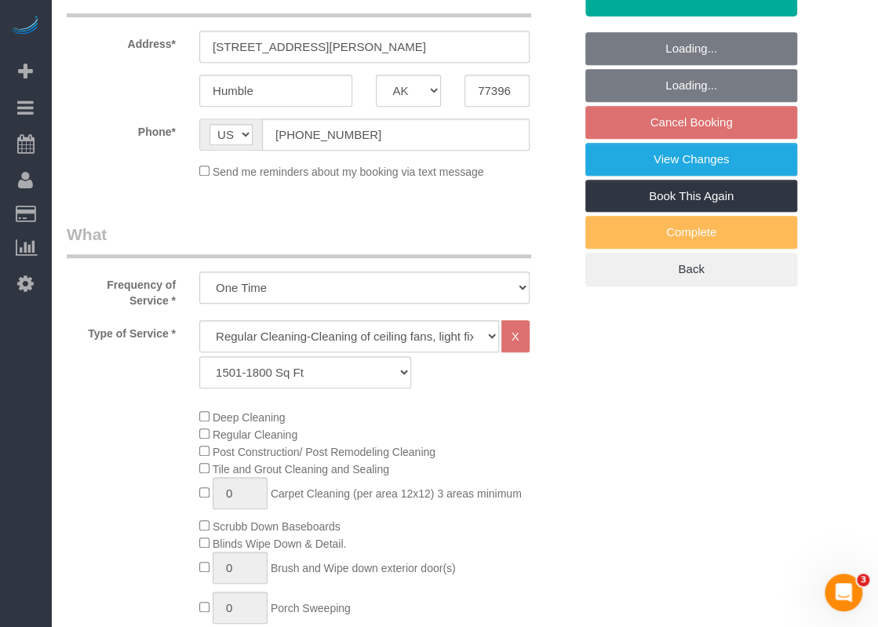 This screenshot has height=627, width=878. What do you see at coordinates (395, 134) in the screenshot?
I see `input: Phone*` at bounding box center [395, 134].